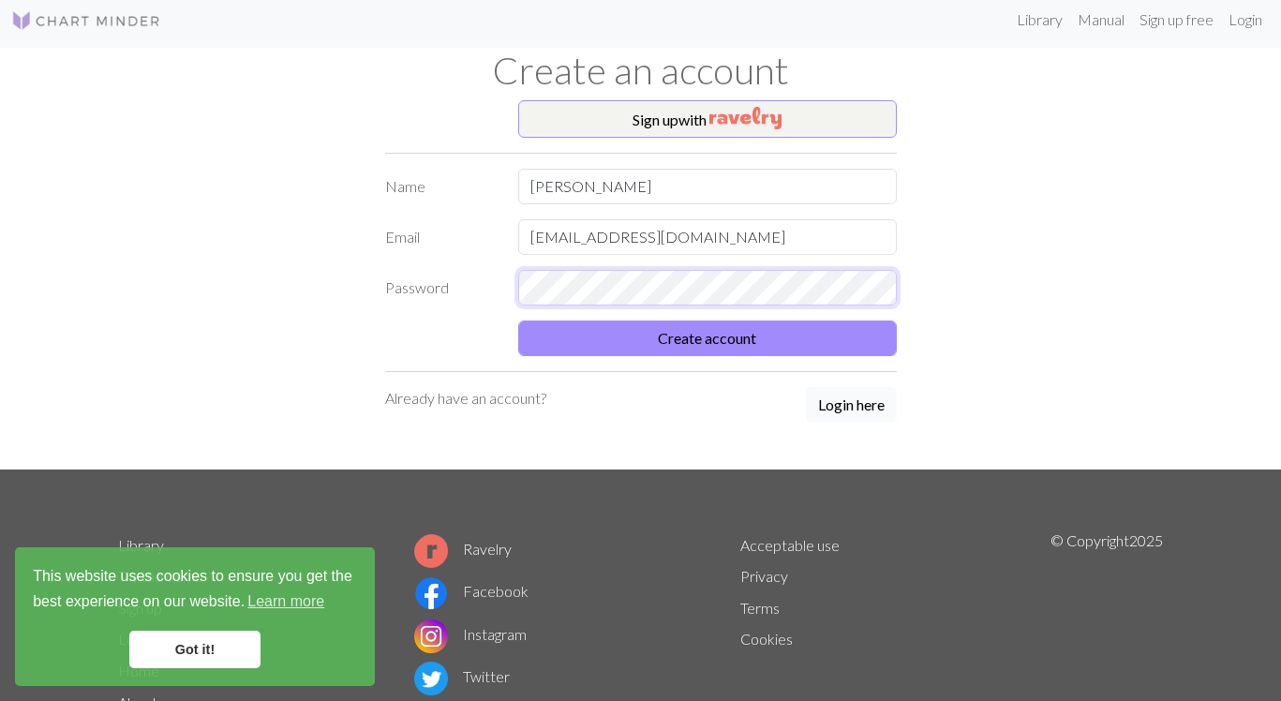 The image size is (1281, 701). I want to click on button: Create account, so click(708, 338).